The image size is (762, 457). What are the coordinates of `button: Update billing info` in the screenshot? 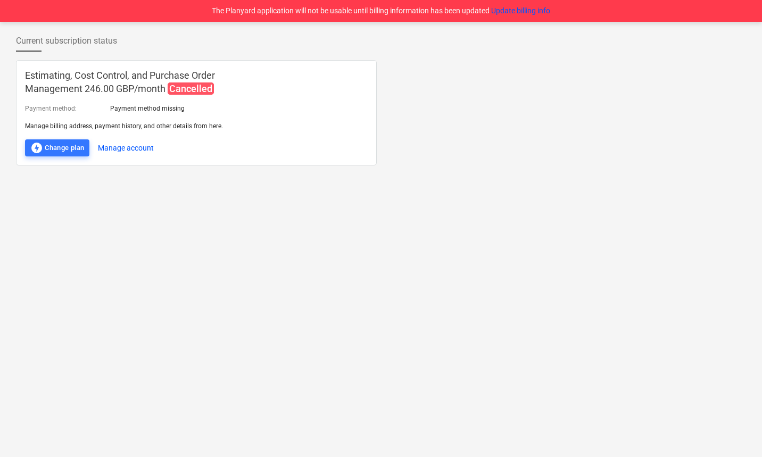 It's located at (520, 11).